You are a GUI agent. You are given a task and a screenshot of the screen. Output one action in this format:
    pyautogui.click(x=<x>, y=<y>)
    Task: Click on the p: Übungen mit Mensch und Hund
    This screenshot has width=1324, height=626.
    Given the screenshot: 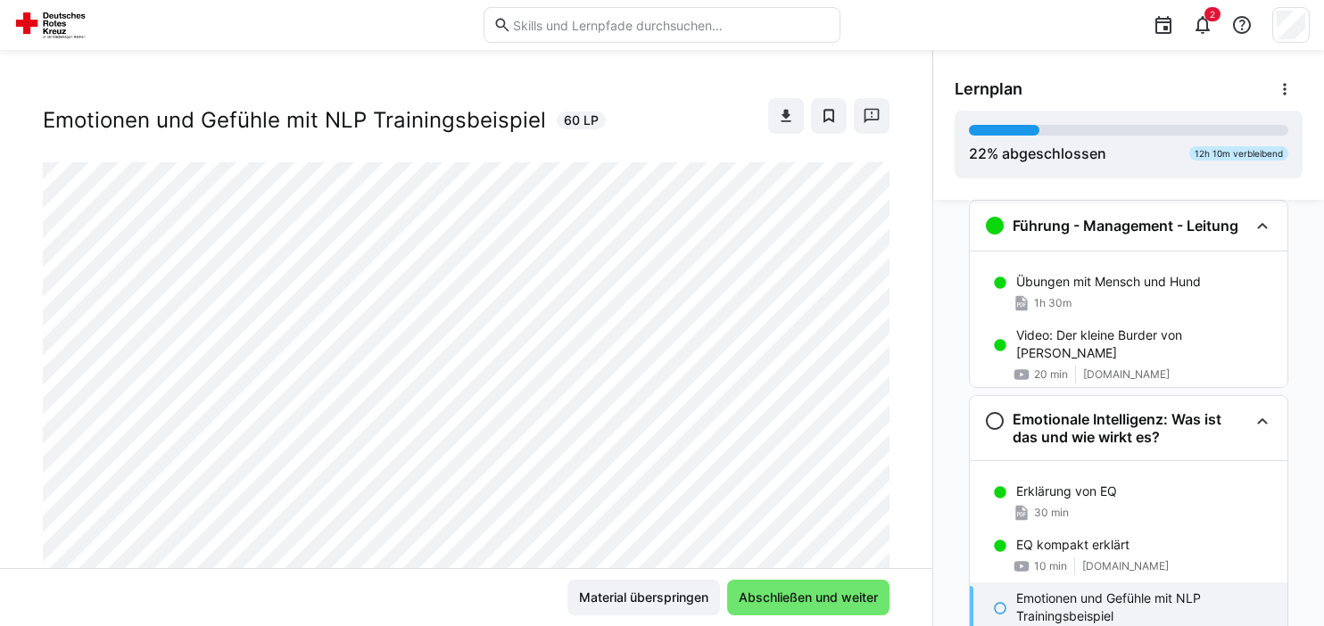 What is the action you would take?
    pyautogui.click(x=1108, y=282)
    